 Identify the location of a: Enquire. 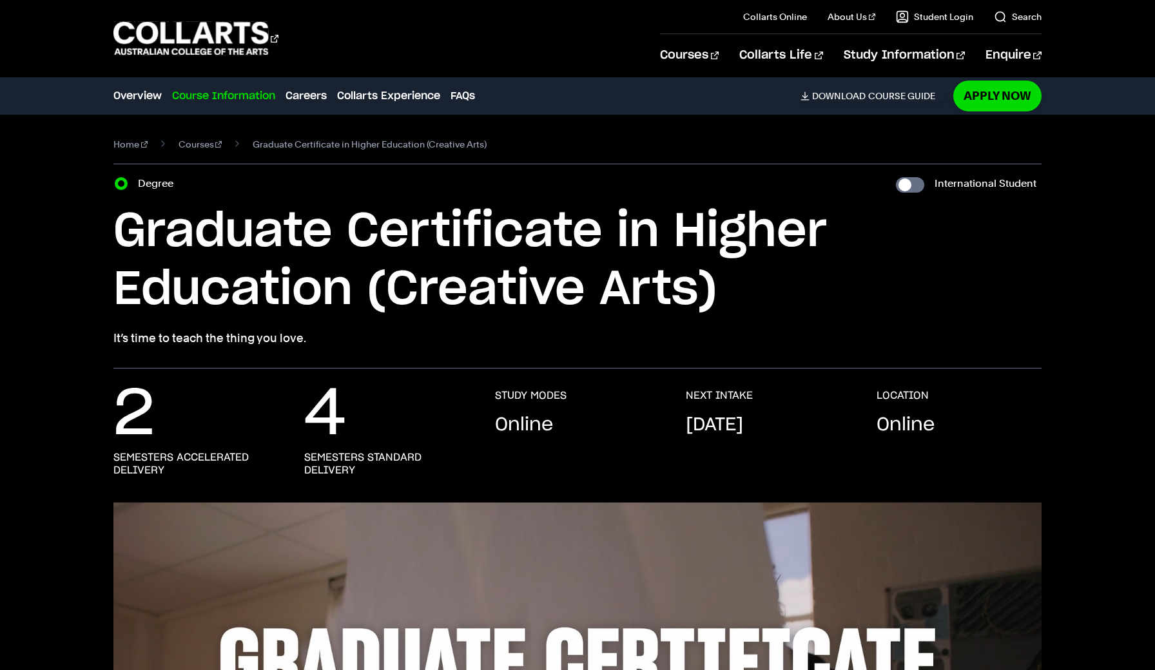
(1013, 55).